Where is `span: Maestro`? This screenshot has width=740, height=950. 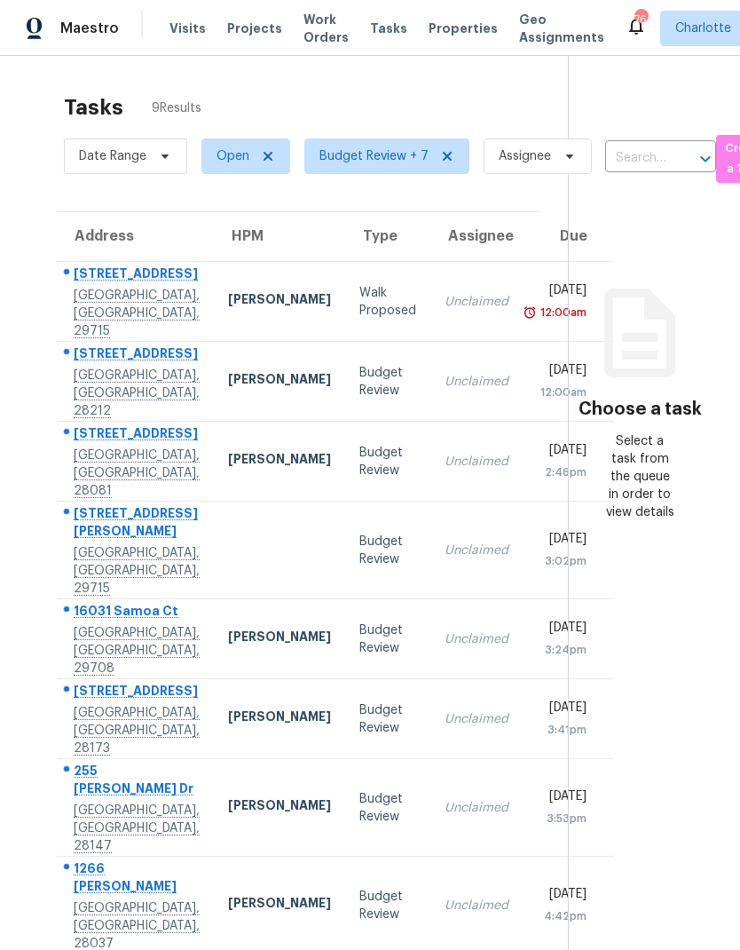 span: Maestro is located at coordinates (90, 28).